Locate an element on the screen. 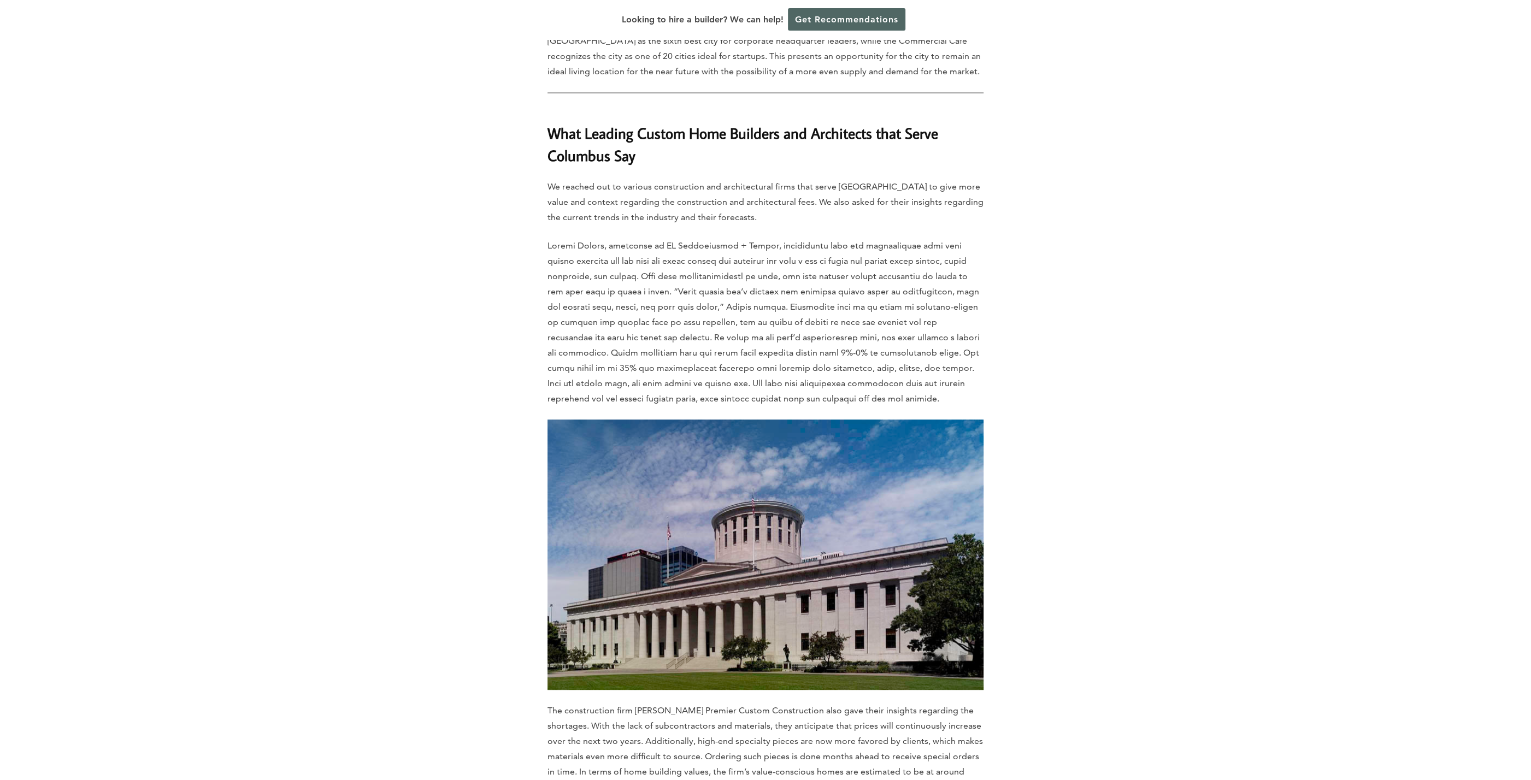 Image resolution: width=1531 pixels, height=780 pixels. strong: What Leading Custom Home Builders and Architects that Serve Columbus Say is located at coordinates (743, 144).